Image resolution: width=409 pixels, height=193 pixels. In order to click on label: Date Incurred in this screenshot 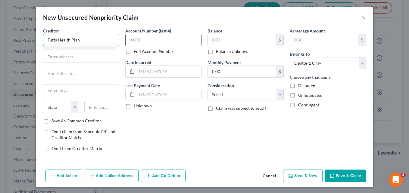, I will do `click(138, 62)`.